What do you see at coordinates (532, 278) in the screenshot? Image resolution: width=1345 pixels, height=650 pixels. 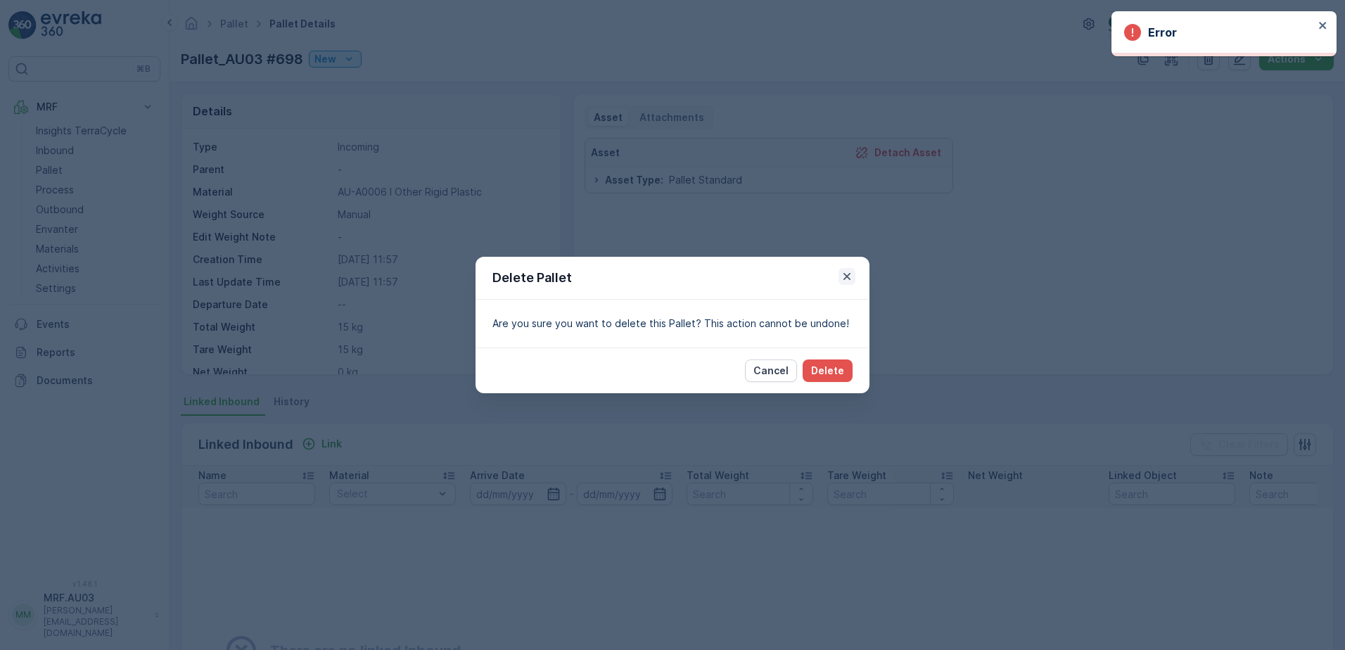 I see `p: Delete Pallet` at bounding box center [532, 278].